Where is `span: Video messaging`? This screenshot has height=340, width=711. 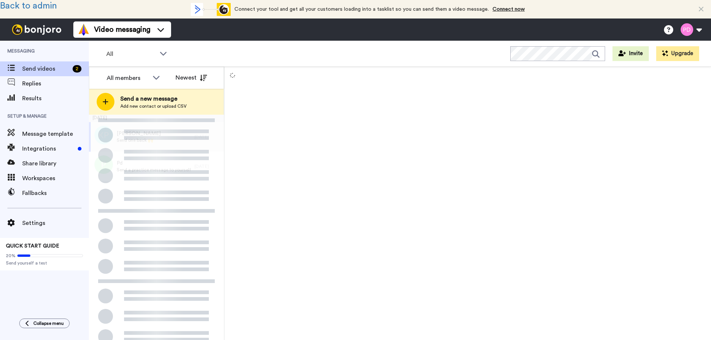 span: Video messaging is located at coordinates (122, 30).